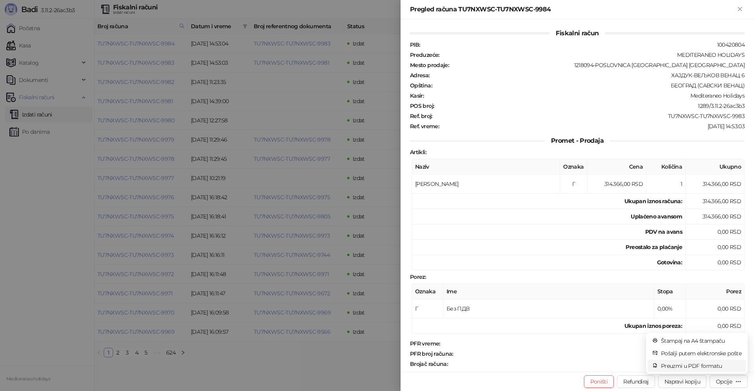 Image resolution: width=754 pixels, height=391 pixels. Describe the element at coordinates (589, 116) in the screenshot. I see `div: TU7NXWSC-TU7NXWSC-9983` at that location.